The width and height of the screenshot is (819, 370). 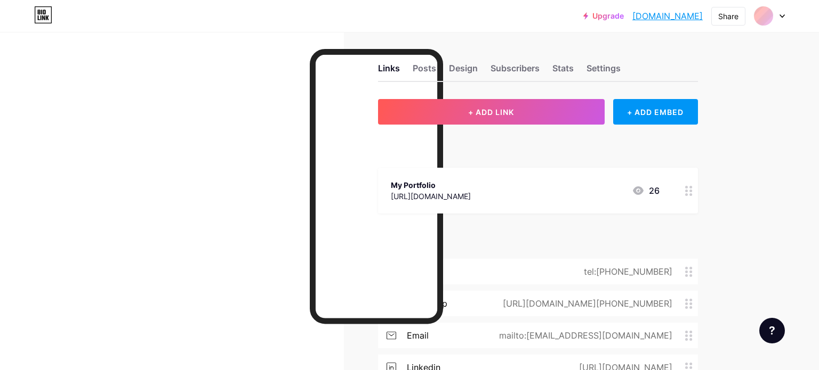 What do you see at coordinates (728, 16) in the screenshot?
I see `div: Share` at bounding box center [728, 16].